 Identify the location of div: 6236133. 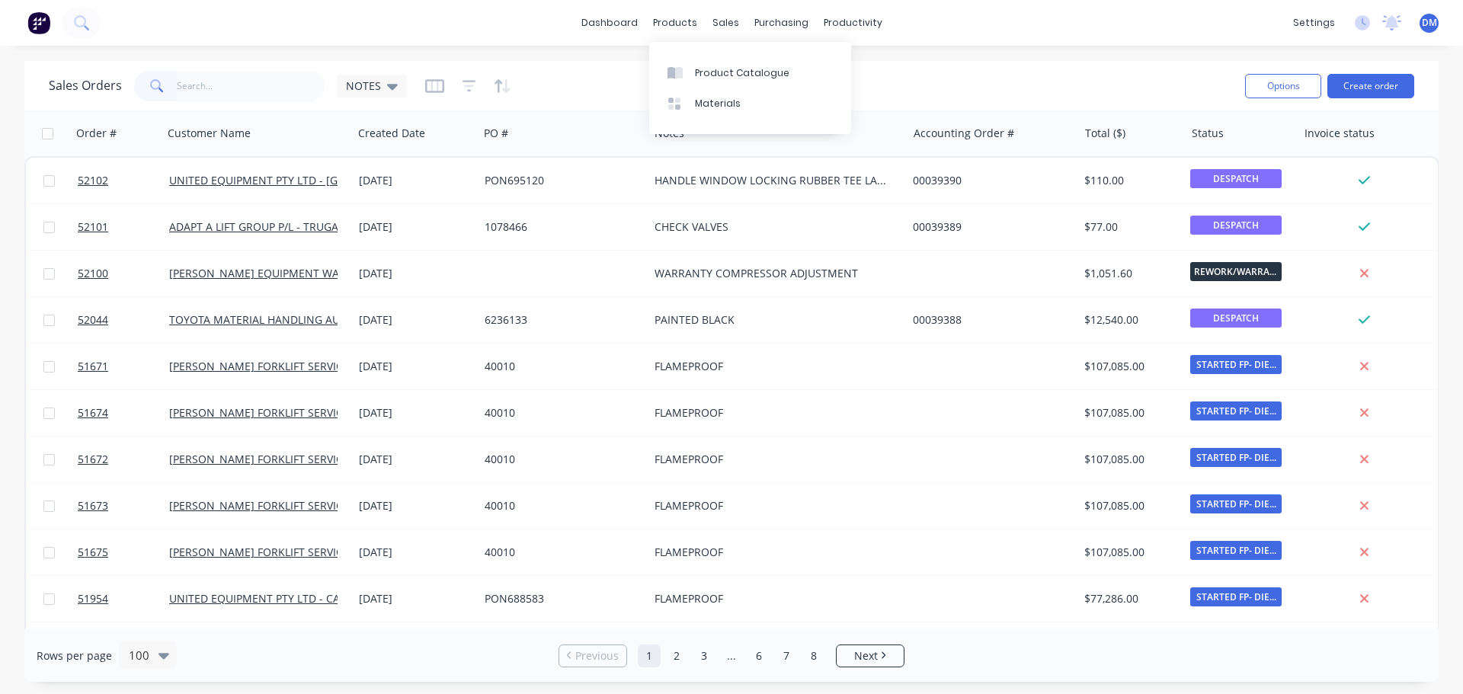
(559, 320).